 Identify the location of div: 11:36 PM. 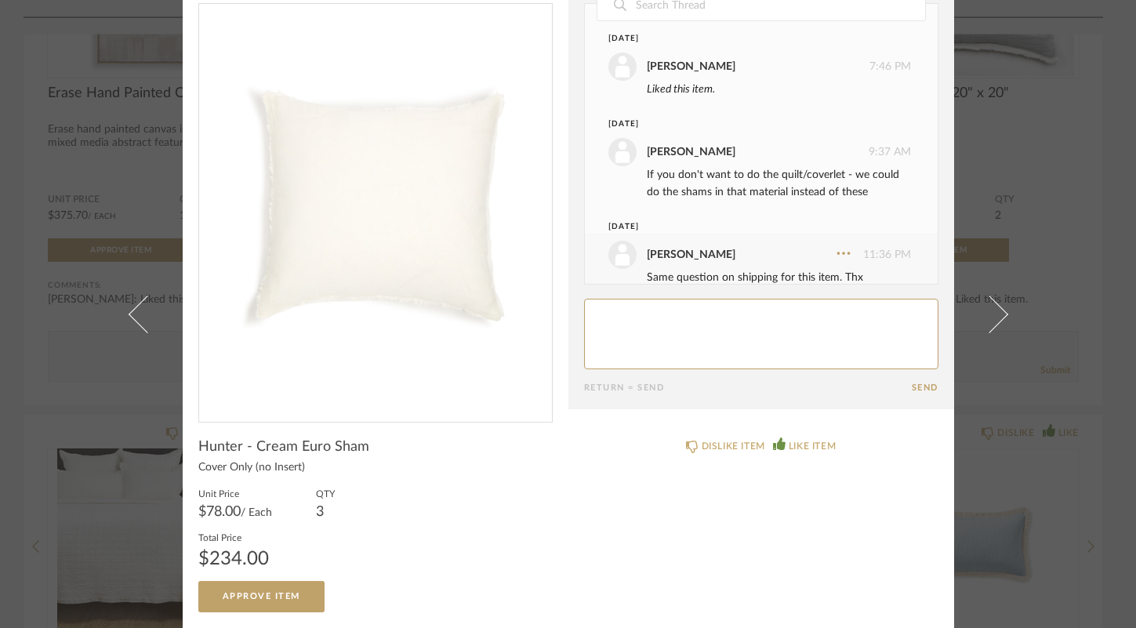
(760, 255).